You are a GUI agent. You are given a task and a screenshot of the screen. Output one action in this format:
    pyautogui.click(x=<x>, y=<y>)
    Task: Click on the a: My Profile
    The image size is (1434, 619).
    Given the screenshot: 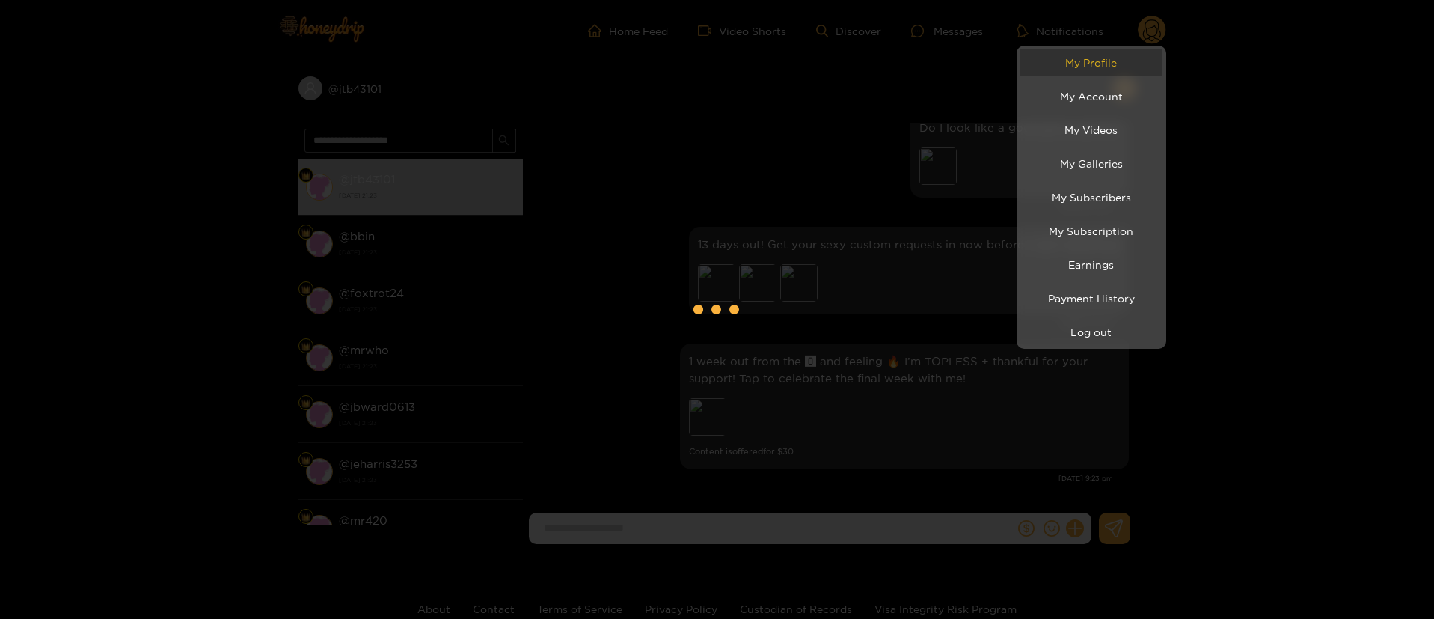 What is the action you would take?
    pyautogui.click(x=1091, y=62)
    